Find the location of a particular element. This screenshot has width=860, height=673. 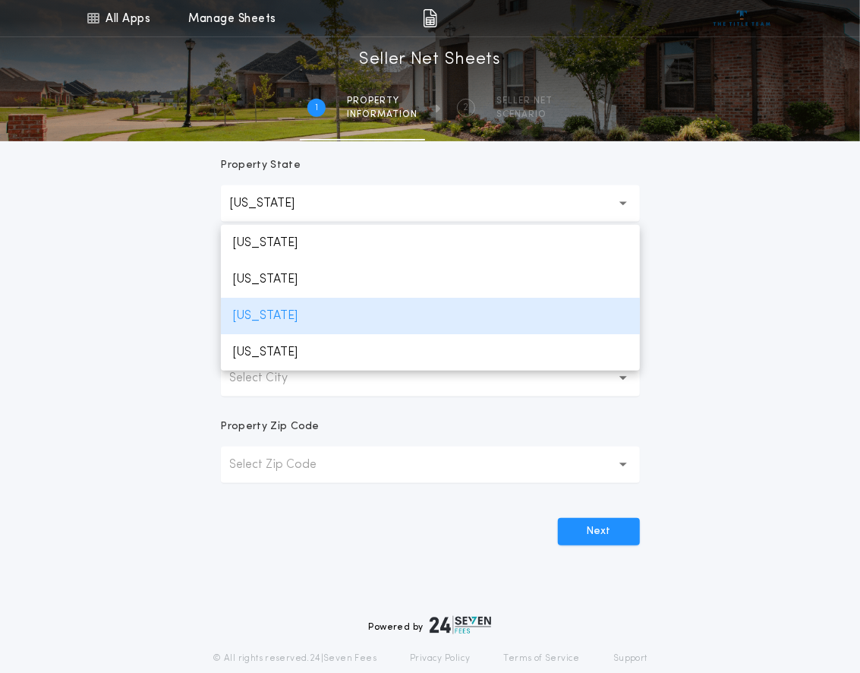

span: information is located at coordinates (382, 115).